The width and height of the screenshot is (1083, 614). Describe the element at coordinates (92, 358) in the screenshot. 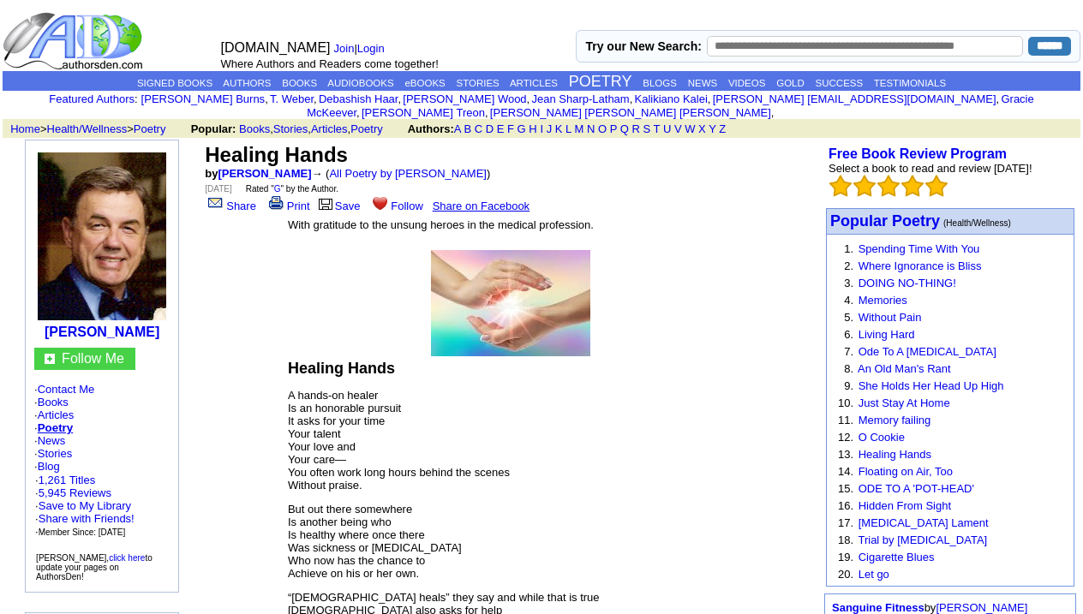

I see `font: Follow Me` at that location.